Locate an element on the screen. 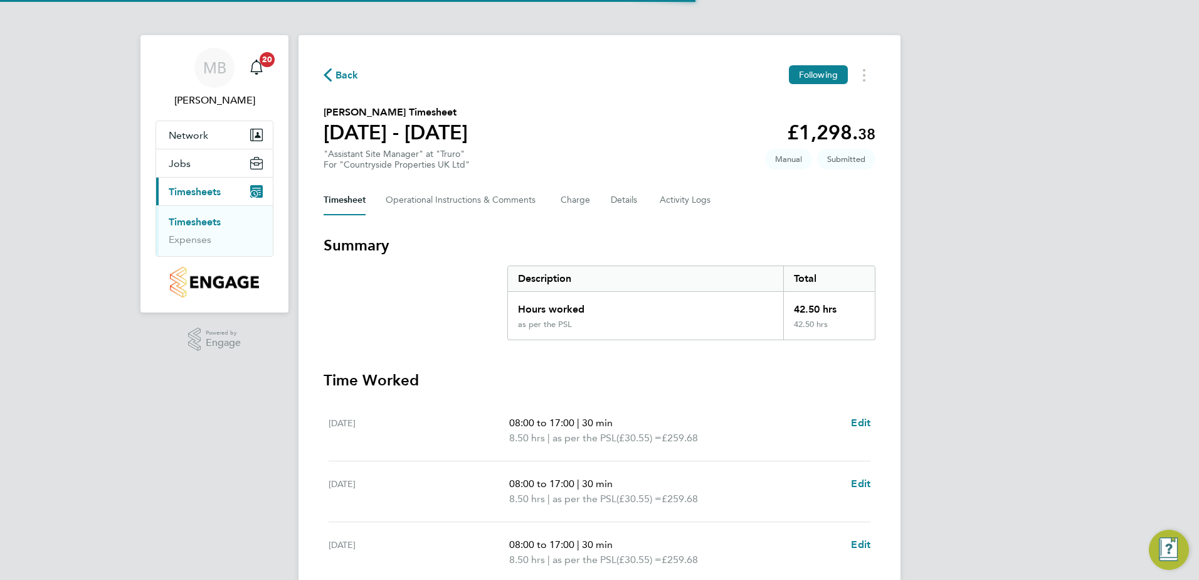  button: Activity Logs is located at coordinates (686, 200).